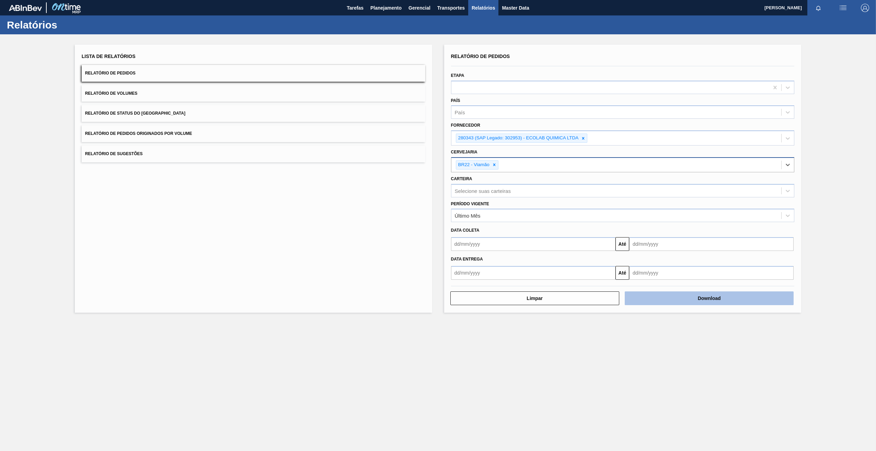 The image size is (876, 451). I want to click on button: Relatório de Sugestões, so click(253, 154).